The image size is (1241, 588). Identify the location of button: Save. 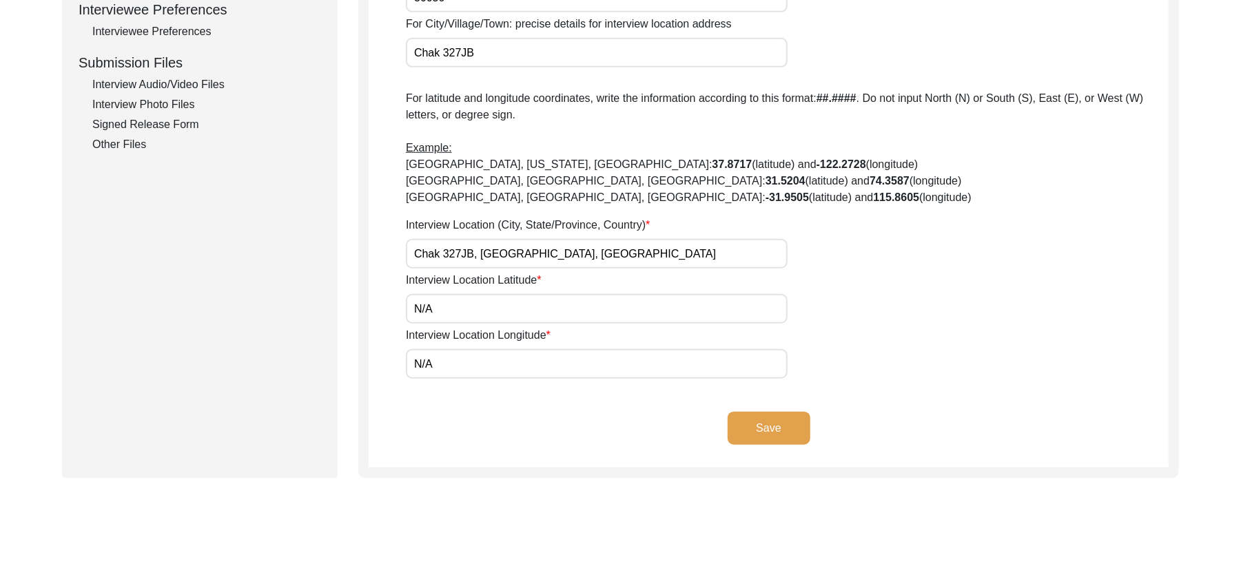
(769, 429).